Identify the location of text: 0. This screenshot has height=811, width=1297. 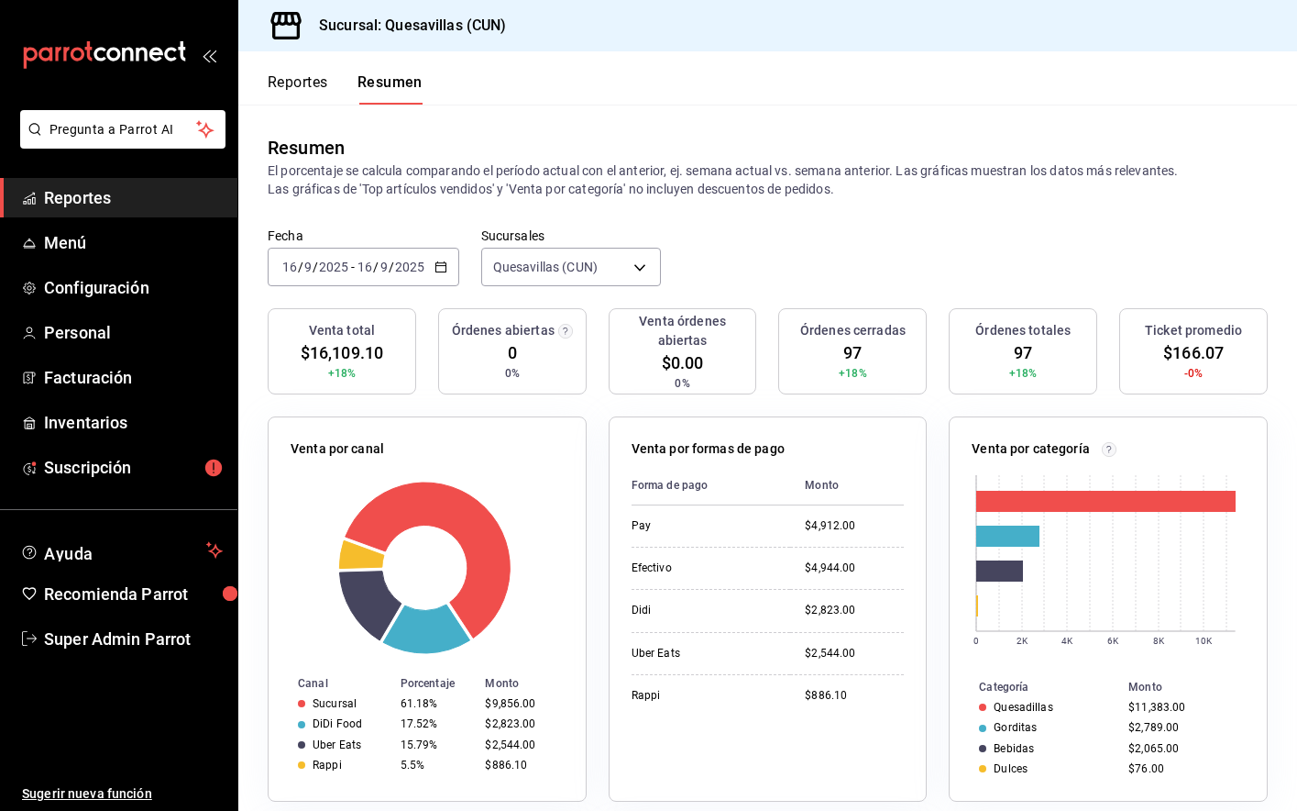
(976, 640).